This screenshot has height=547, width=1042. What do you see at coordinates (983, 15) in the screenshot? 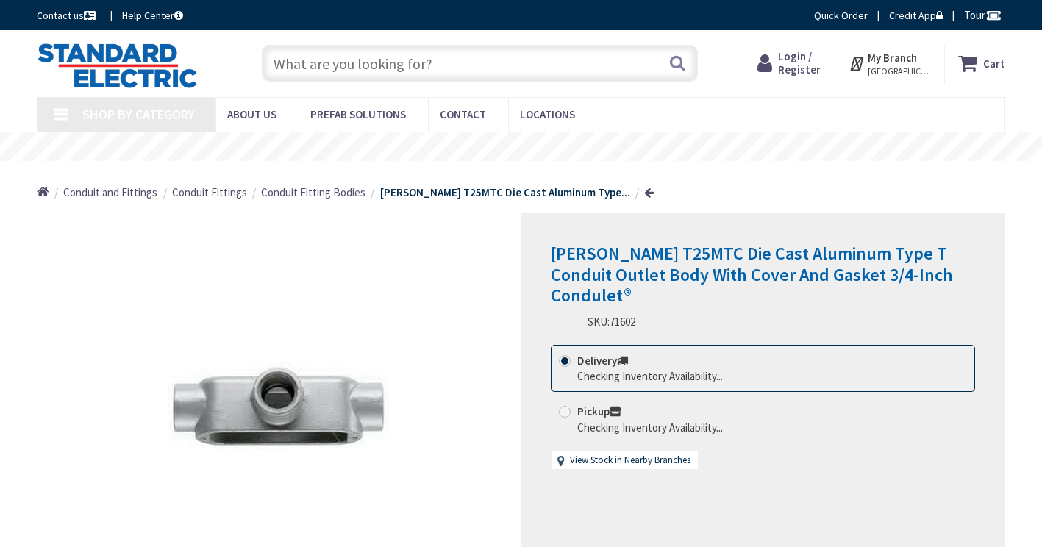
I see `span: Tour` at bounding box center [983, 15].